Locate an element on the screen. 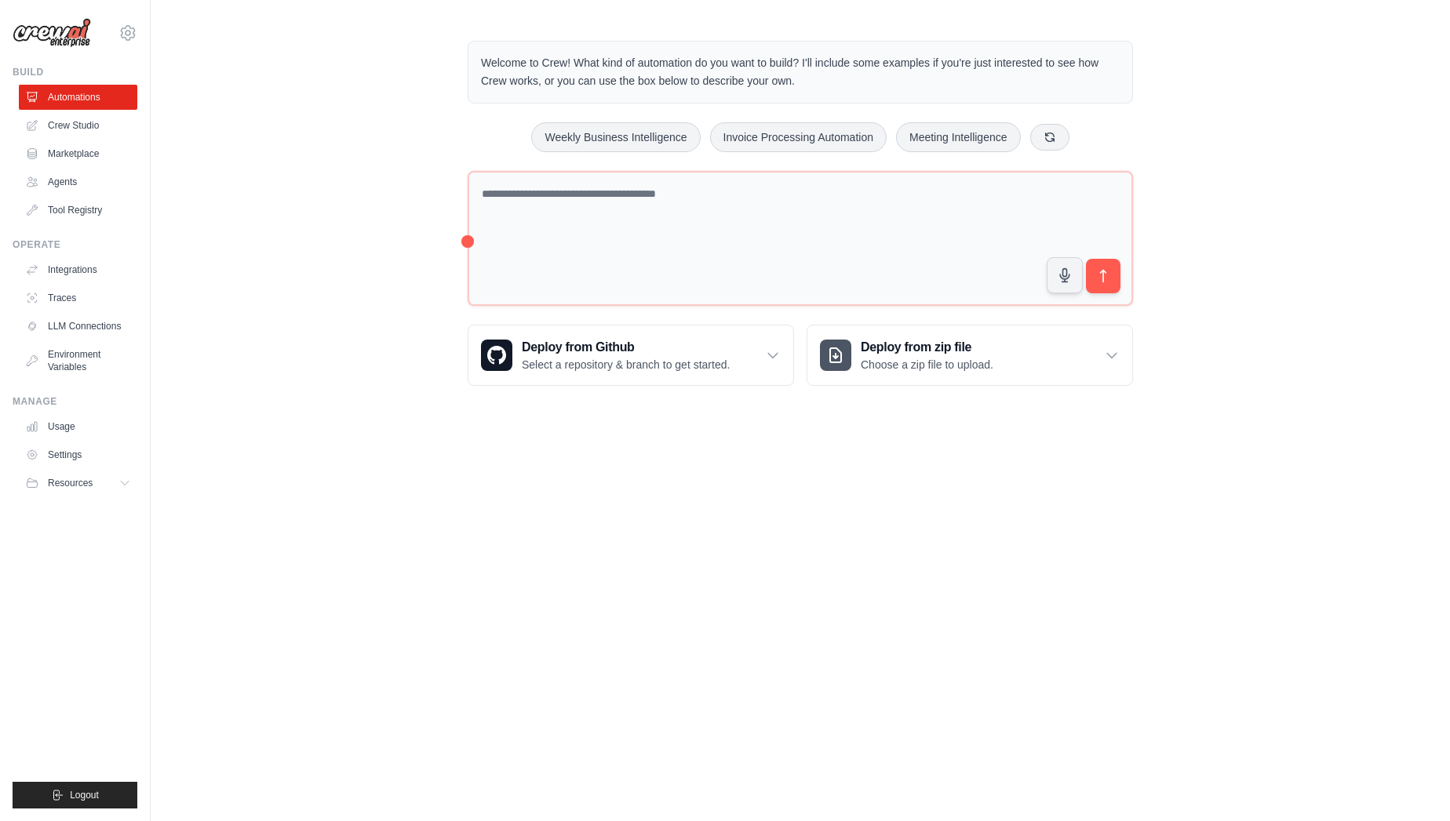 The height and width of the screenshot is (821, 1450). div: Operate is located at coordinates (75, 245).